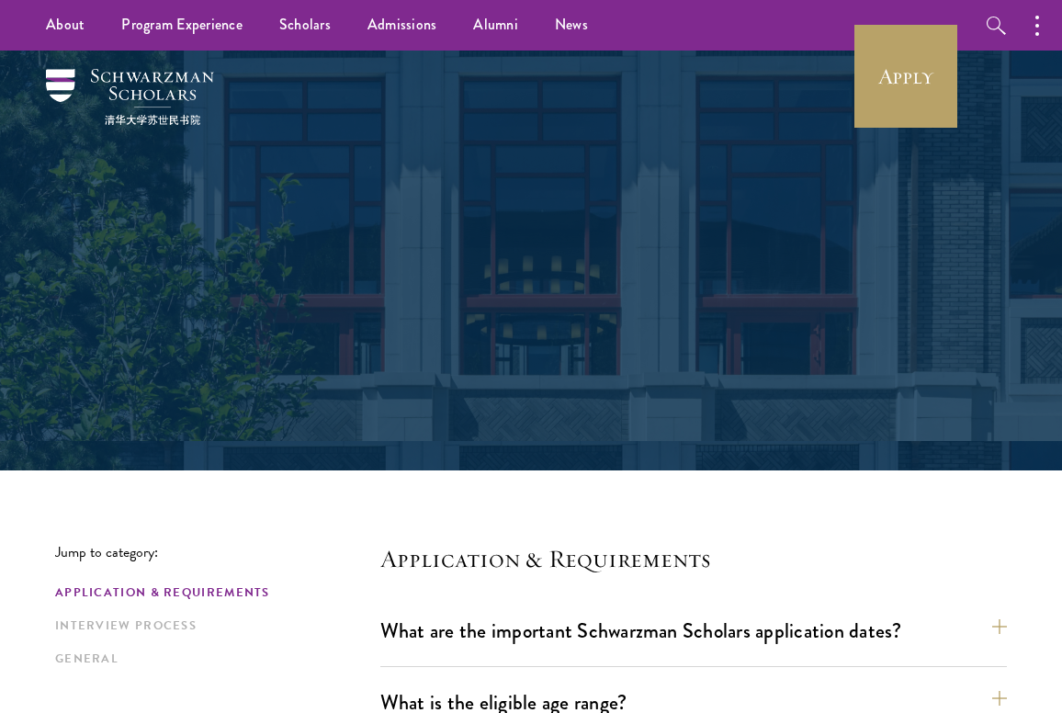 Image resolution: width=1062 pixels, height=713 pixels. I want to click on h4: Application & Requirements, so click(693, 558).